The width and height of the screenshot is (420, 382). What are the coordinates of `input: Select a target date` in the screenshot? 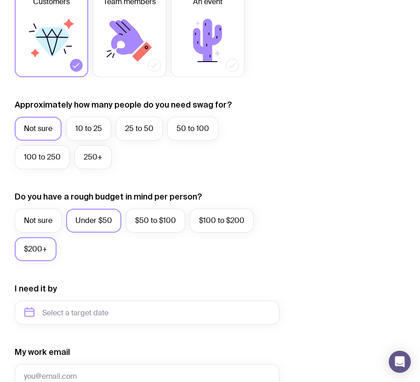 It's located at (147, 313).